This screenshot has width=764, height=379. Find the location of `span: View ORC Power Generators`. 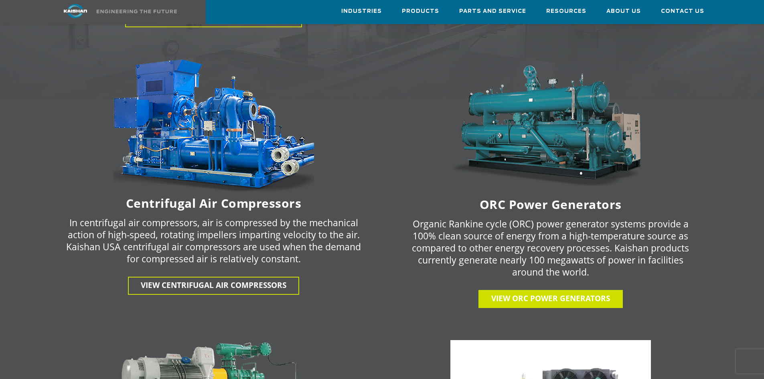

span: View ORC Power Generators is located at coordinates (551, 298).